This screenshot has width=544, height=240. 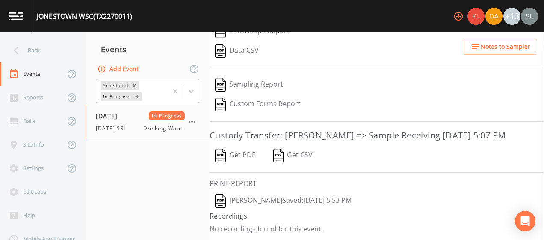 I want to click on img: logo, so click(x=16, y=16).